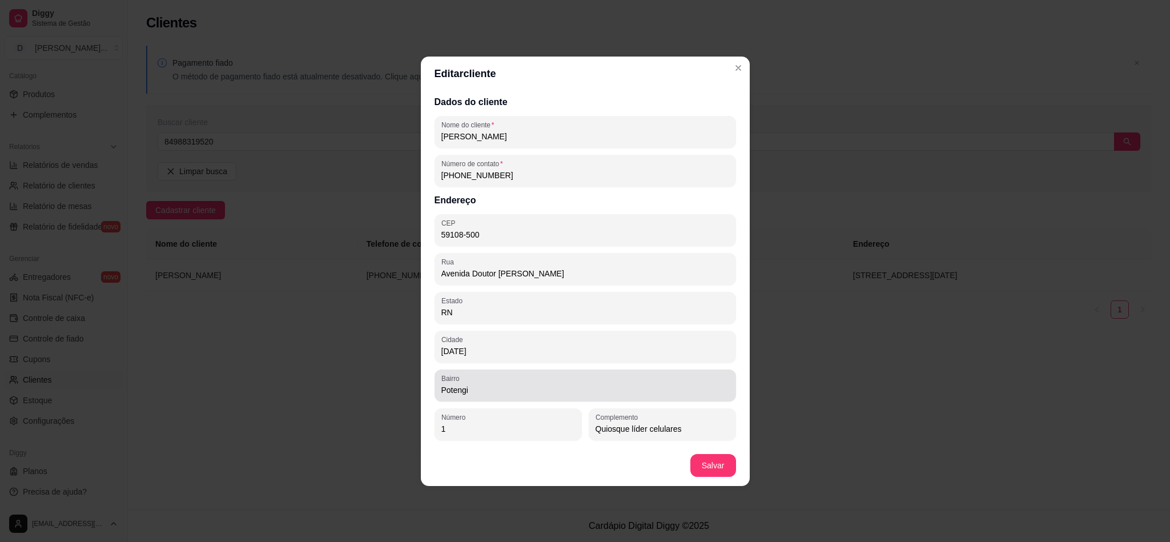  Describe the element at coordinates (662, 429) in the screenshot. I see `input: Complemento` at that location.